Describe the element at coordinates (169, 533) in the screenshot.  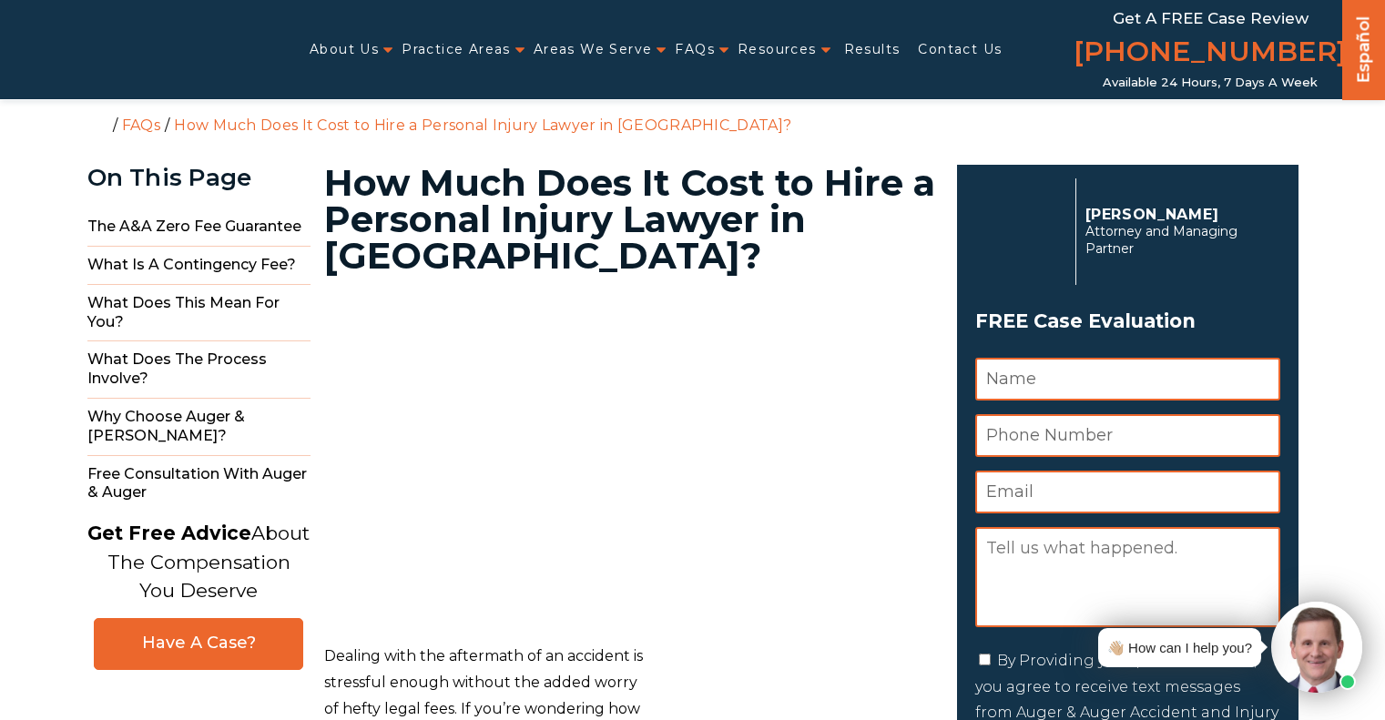
I see `strong: Get Free Advice` at that location.